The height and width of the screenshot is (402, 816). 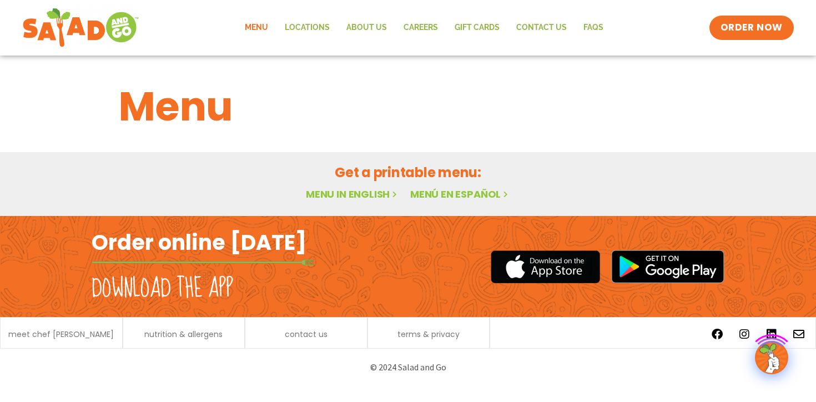 I want to click on a: Careers, so click(x=421, y=28).